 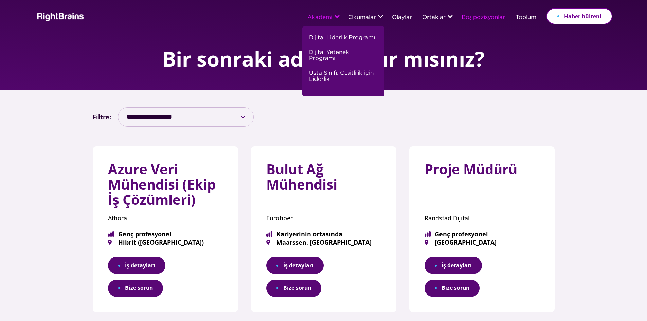 What do you see at coordinates (579, 16) in the screenshot?
I see `a: Haber bülteni` at bounding box center [579, 16].